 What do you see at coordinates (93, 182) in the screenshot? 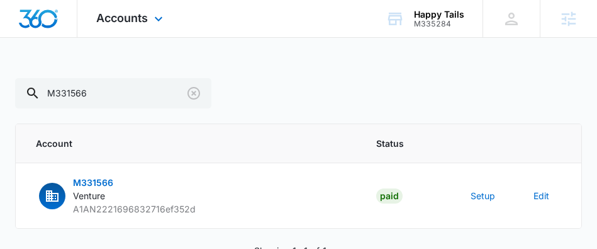
I see `span: M331566` at bounding box center [93, 182].